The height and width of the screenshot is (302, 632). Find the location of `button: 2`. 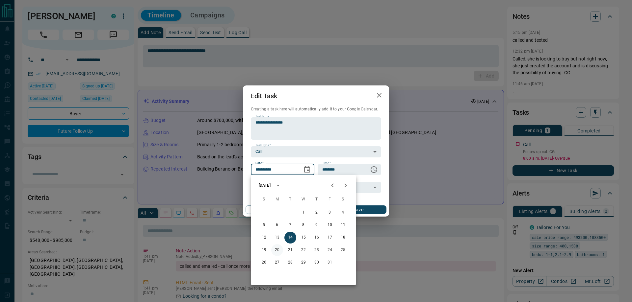

button: 2 is located at coordinates (317, 213).